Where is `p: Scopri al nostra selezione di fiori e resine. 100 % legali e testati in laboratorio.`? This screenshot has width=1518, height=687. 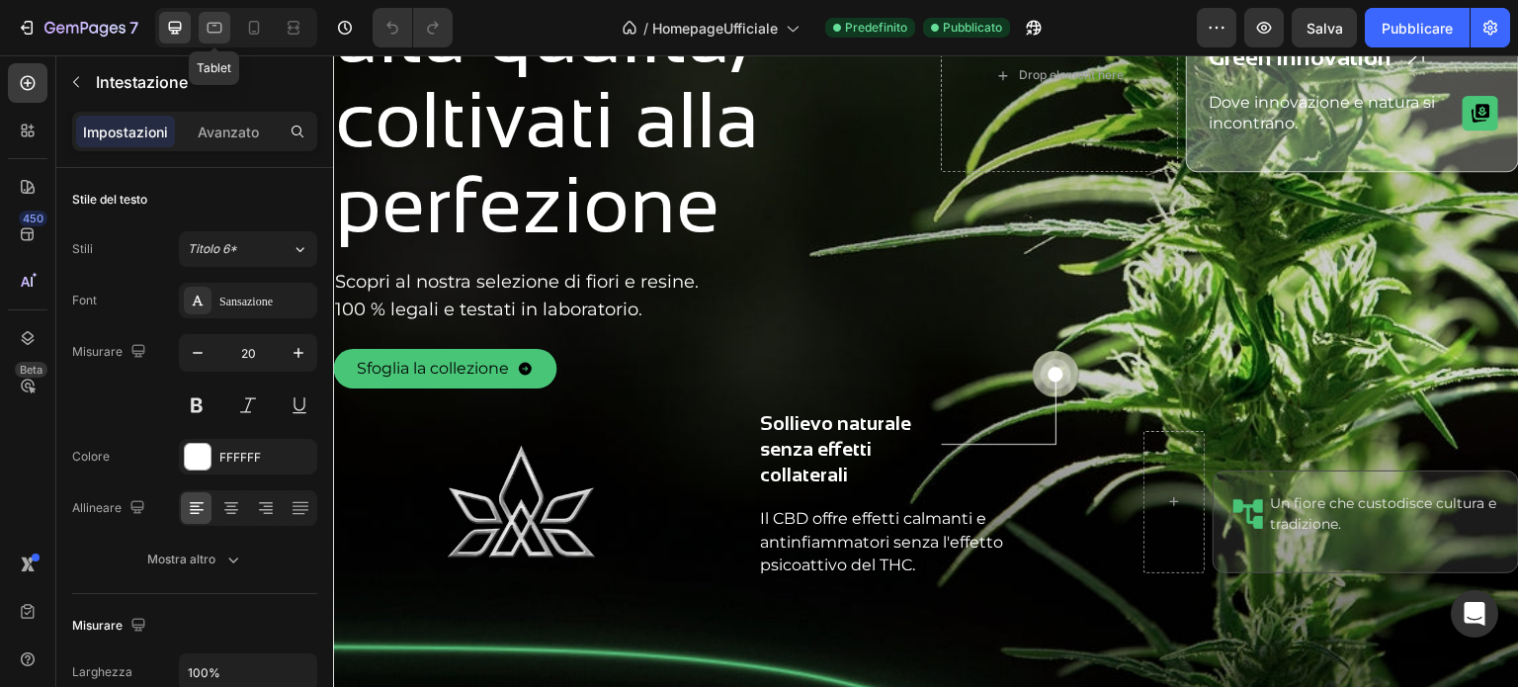
p: Scopri al nostra selezione di fiori e resine. 100 % legali e testati in laboratorio. is located at coordinates (214, 240).